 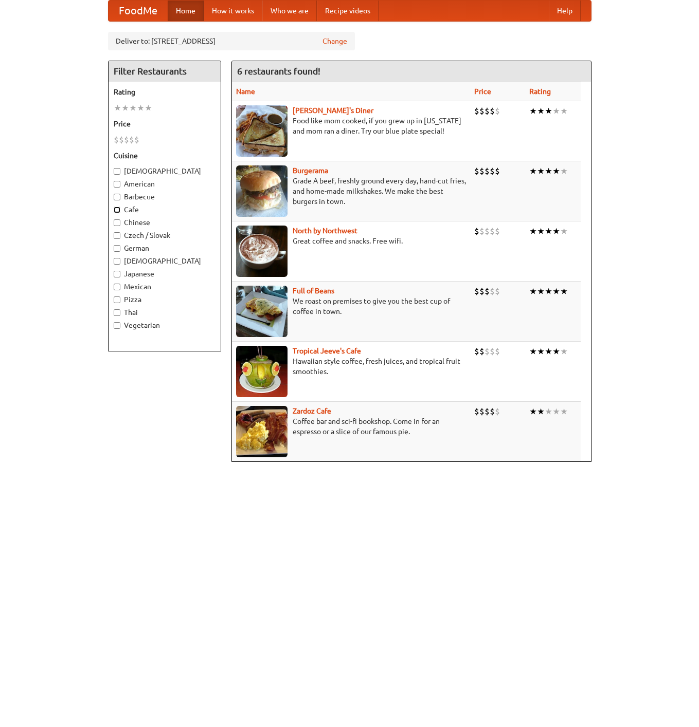 What do you see at coordinates (165, 92) in the screenshot?
I see `h5: Rating` at bounding box center [165, 92].